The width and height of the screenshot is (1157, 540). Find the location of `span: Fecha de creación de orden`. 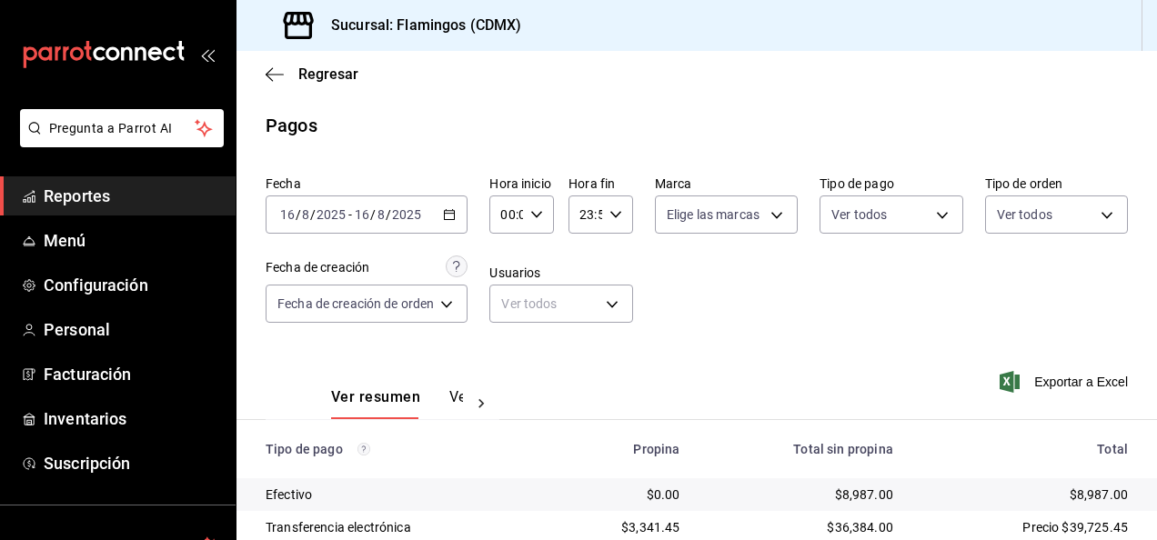

span: Fecha de creación de orden is located at coordinates (356, 304).